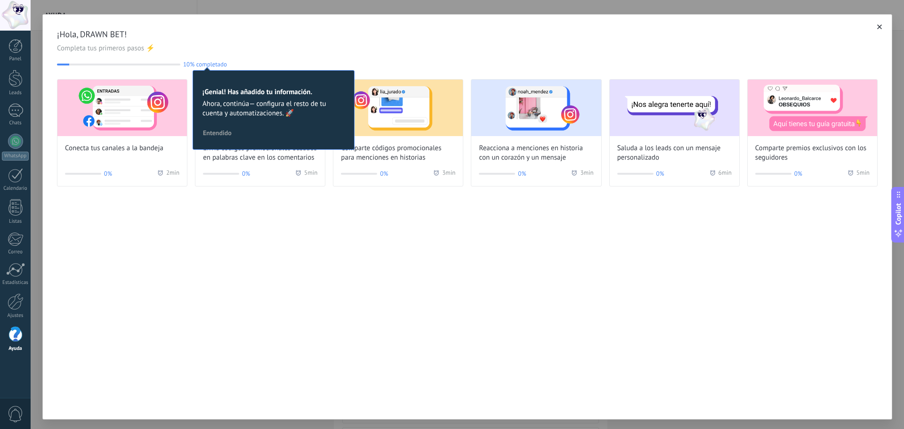 The image size is (904, 429). Describe the element at coordinates (273, 109) in the screenshot. I see `span: Ahora, continúa— configura el resto de tu cuenta y automatizaciones. 🚀` at that location.